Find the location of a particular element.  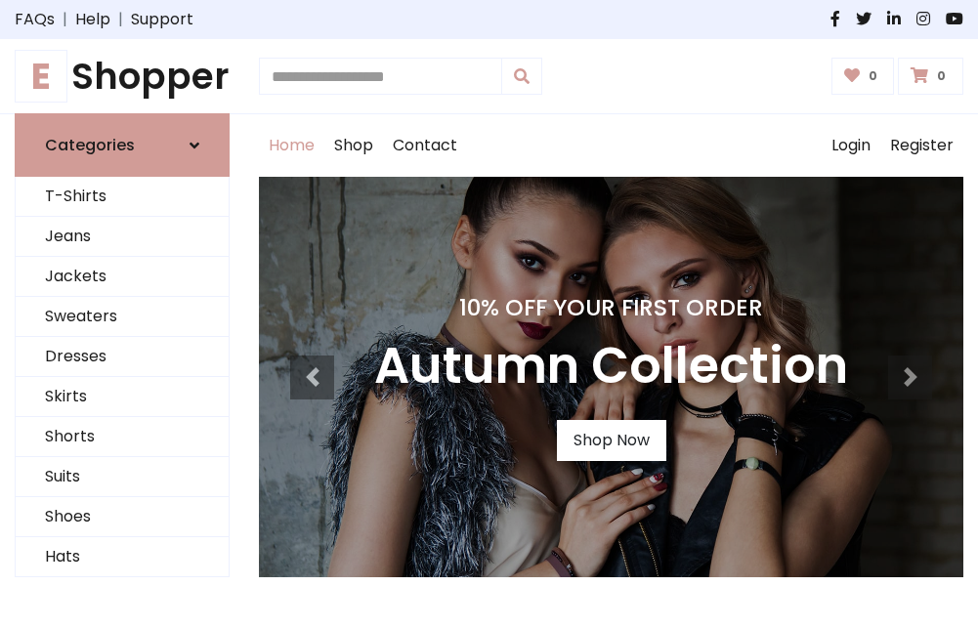

a: Jeans is located at coordinates (122, 236).